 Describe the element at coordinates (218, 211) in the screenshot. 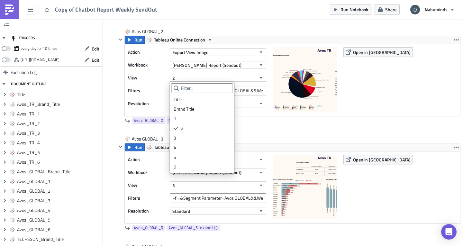

I see `button: Standard` at that location.